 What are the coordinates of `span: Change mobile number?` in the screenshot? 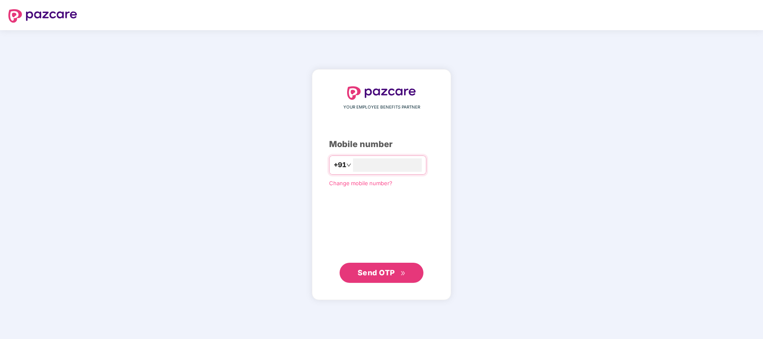 It's located at (361, 183).